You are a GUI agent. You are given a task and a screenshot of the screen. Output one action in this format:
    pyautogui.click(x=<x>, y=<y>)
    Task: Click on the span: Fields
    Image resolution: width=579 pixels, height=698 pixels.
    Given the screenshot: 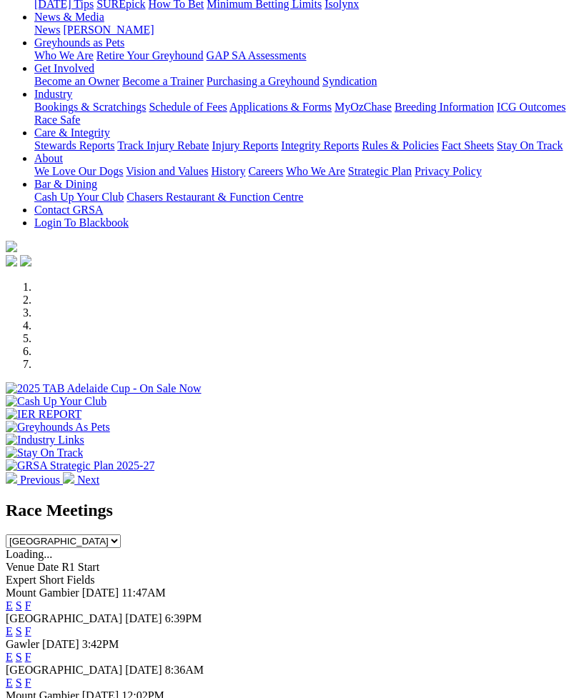 What is the action you would take?
    pyautogui.click(x=80, y=579)
    